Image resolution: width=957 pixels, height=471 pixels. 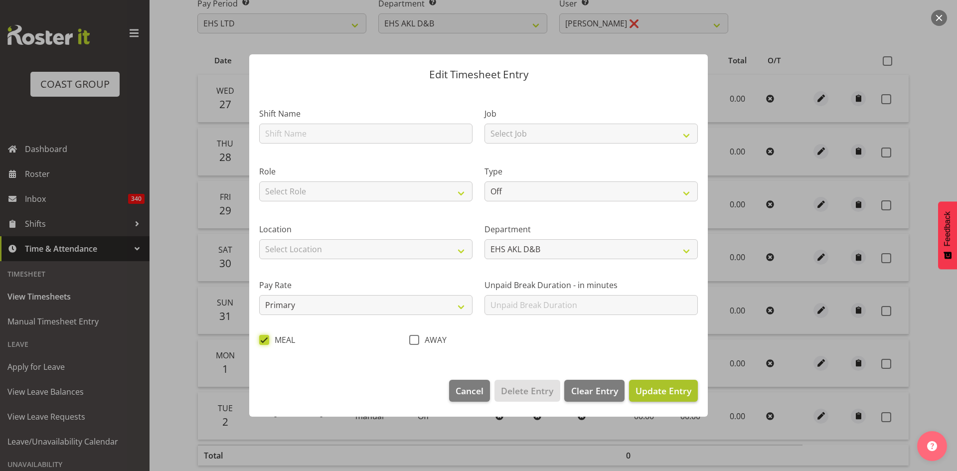 What do you see at coordinates (470, 391) in the screenshot?
I see `button: Cancel` at bounding box center [470, 391].